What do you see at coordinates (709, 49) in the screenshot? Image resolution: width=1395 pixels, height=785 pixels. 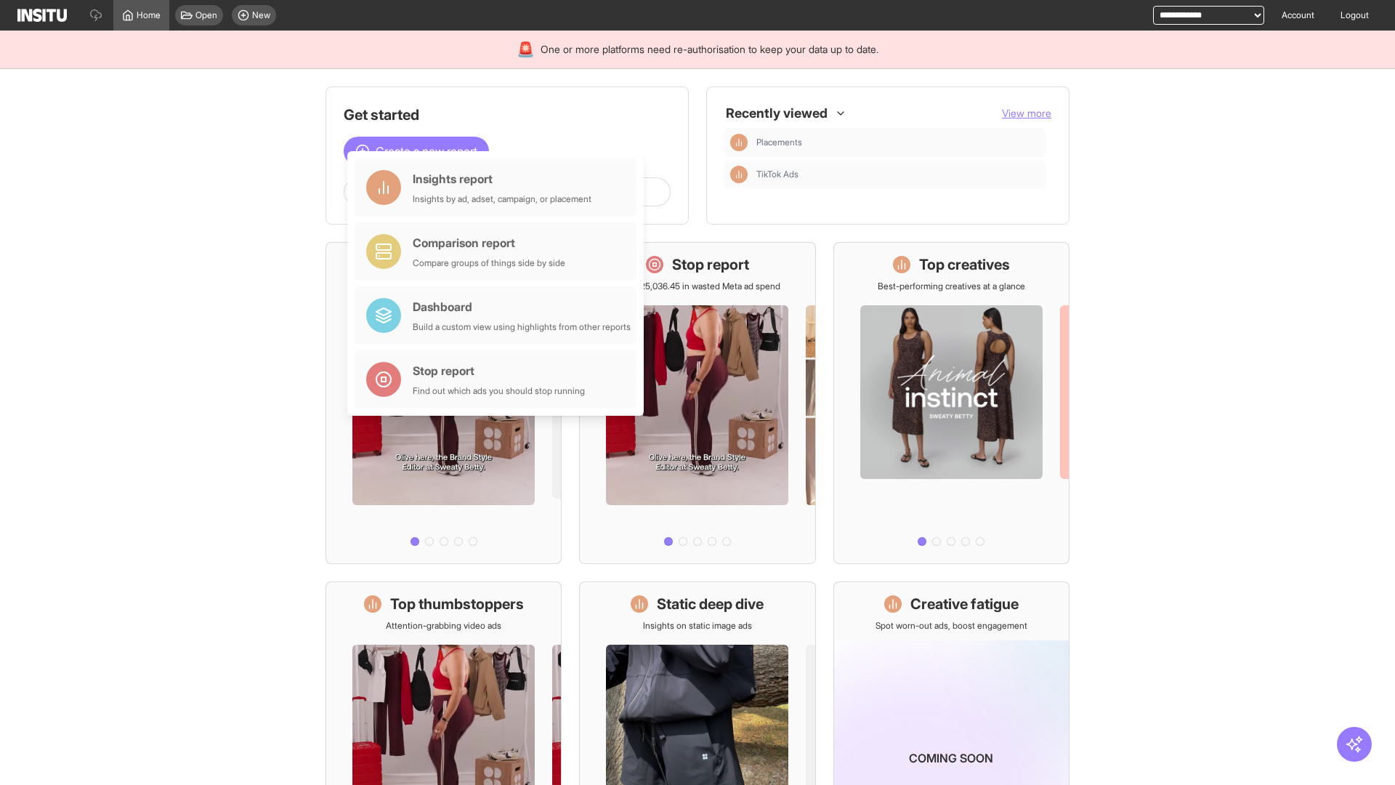 I see `span: One or more platforms need re-authorisation to keep your data up to date.` at bounding box center [709, 49].